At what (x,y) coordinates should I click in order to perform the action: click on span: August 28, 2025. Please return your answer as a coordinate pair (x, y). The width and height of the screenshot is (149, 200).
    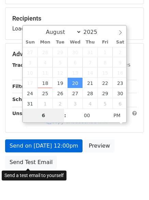
    Looking at the image, I should click on (90, 93).